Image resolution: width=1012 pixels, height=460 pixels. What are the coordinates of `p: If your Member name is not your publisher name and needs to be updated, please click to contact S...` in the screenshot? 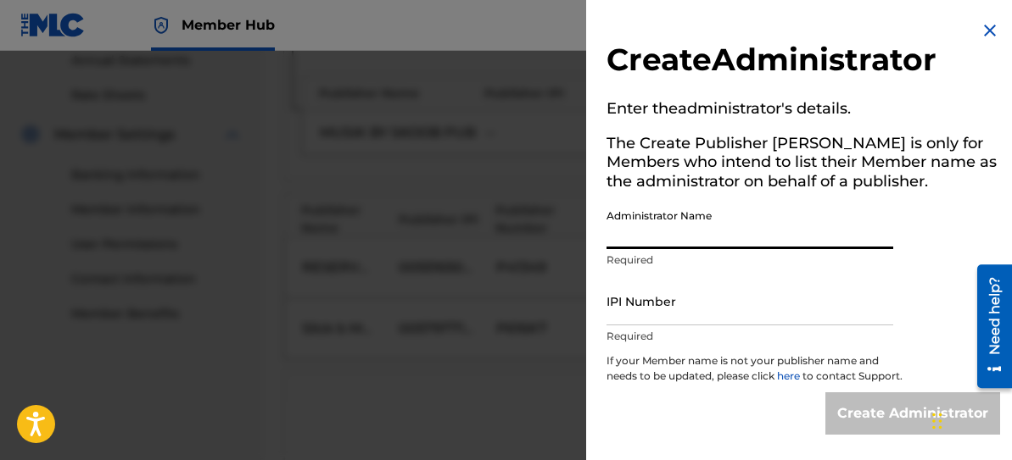 It's located at (755, 373).